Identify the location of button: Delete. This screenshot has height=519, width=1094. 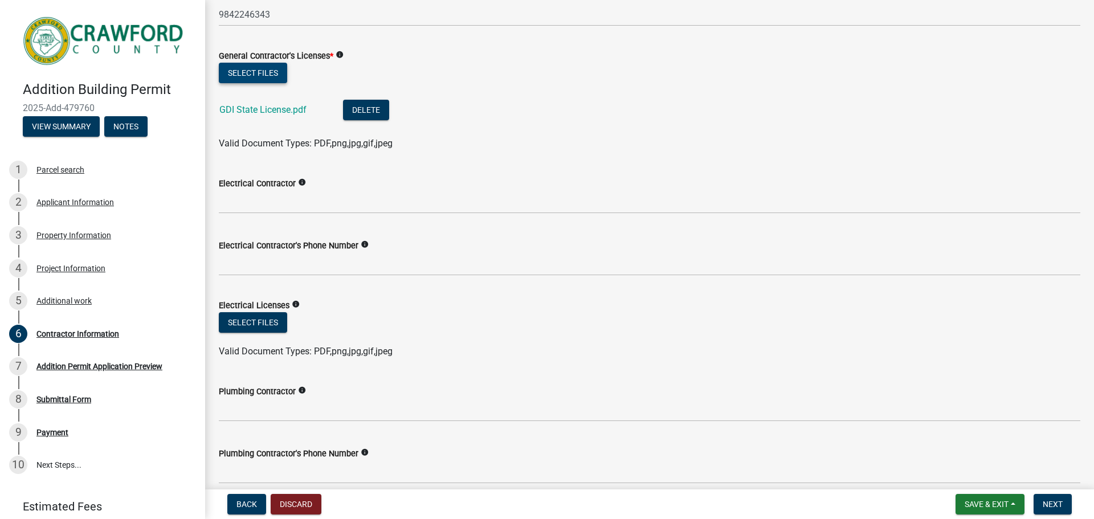
(366, 110).